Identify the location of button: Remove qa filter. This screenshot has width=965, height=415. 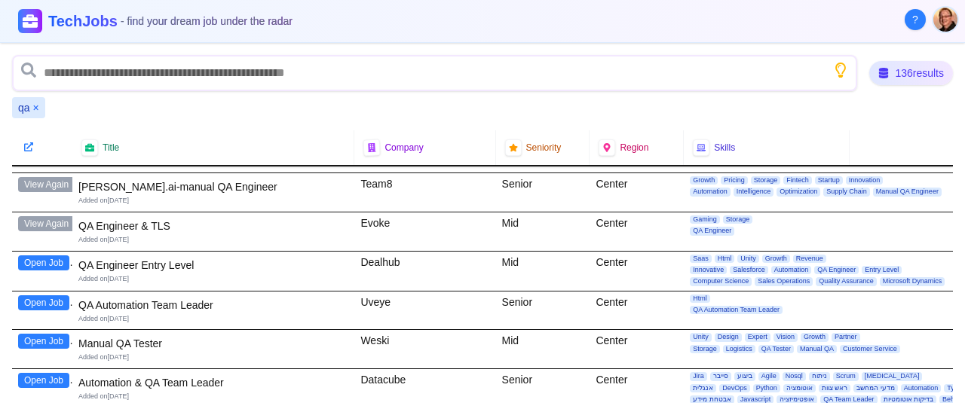
(36, 108).